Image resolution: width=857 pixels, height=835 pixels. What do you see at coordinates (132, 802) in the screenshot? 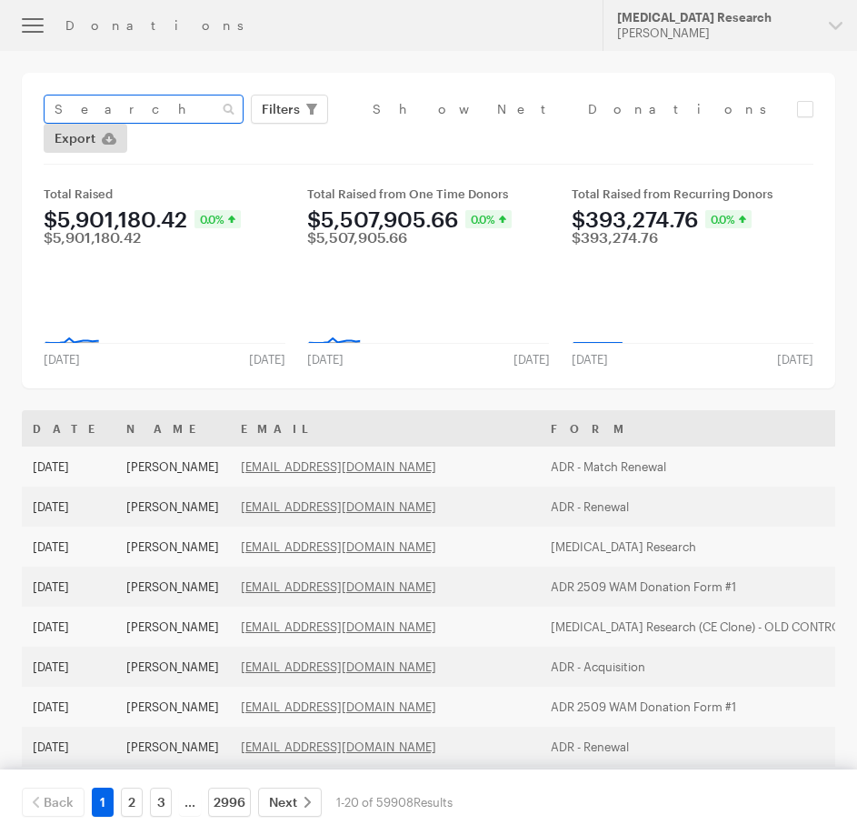
I see `a: 2` at bounding box center [132, 802].